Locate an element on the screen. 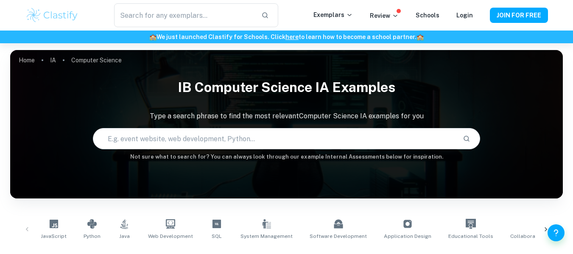 The width and height of the screenshot is (573, 254). span: Educational Tools is located at coordinates (471, 236).